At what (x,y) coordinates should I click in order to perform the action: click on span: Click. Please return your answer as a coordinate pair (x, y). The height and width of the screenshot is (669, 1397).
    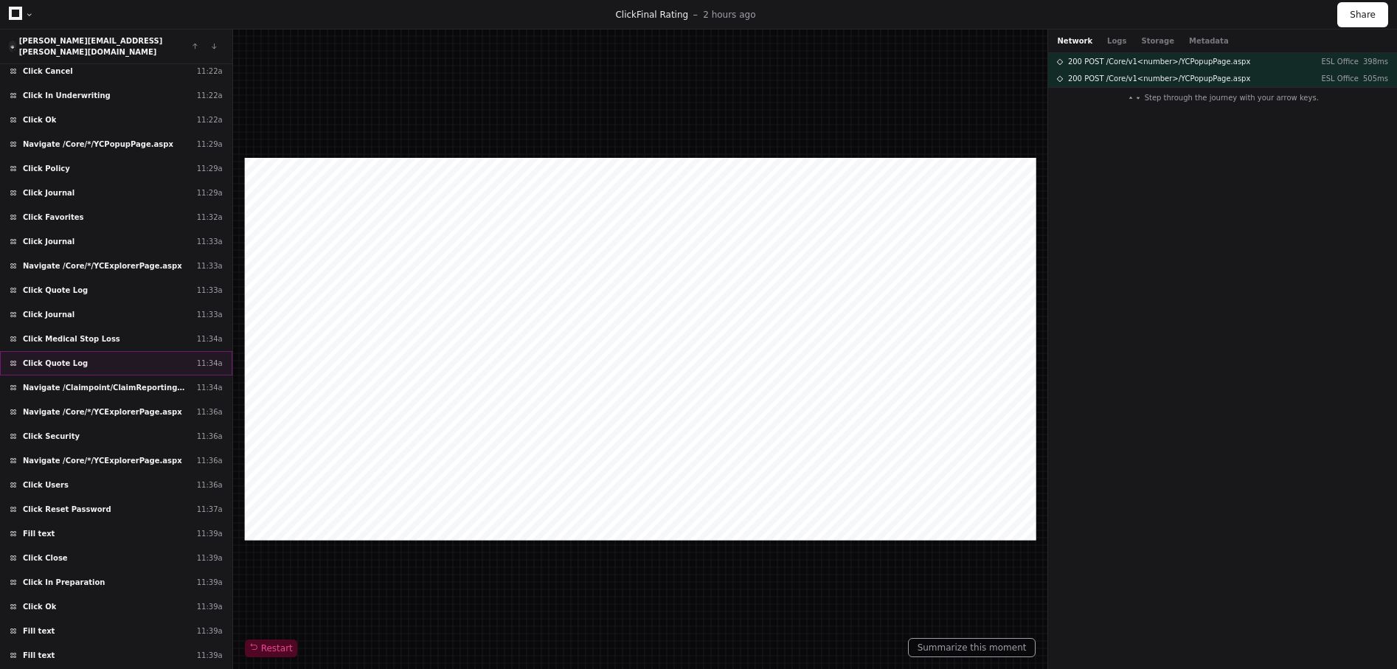
    Looking at the image, I should click on (625, 15).